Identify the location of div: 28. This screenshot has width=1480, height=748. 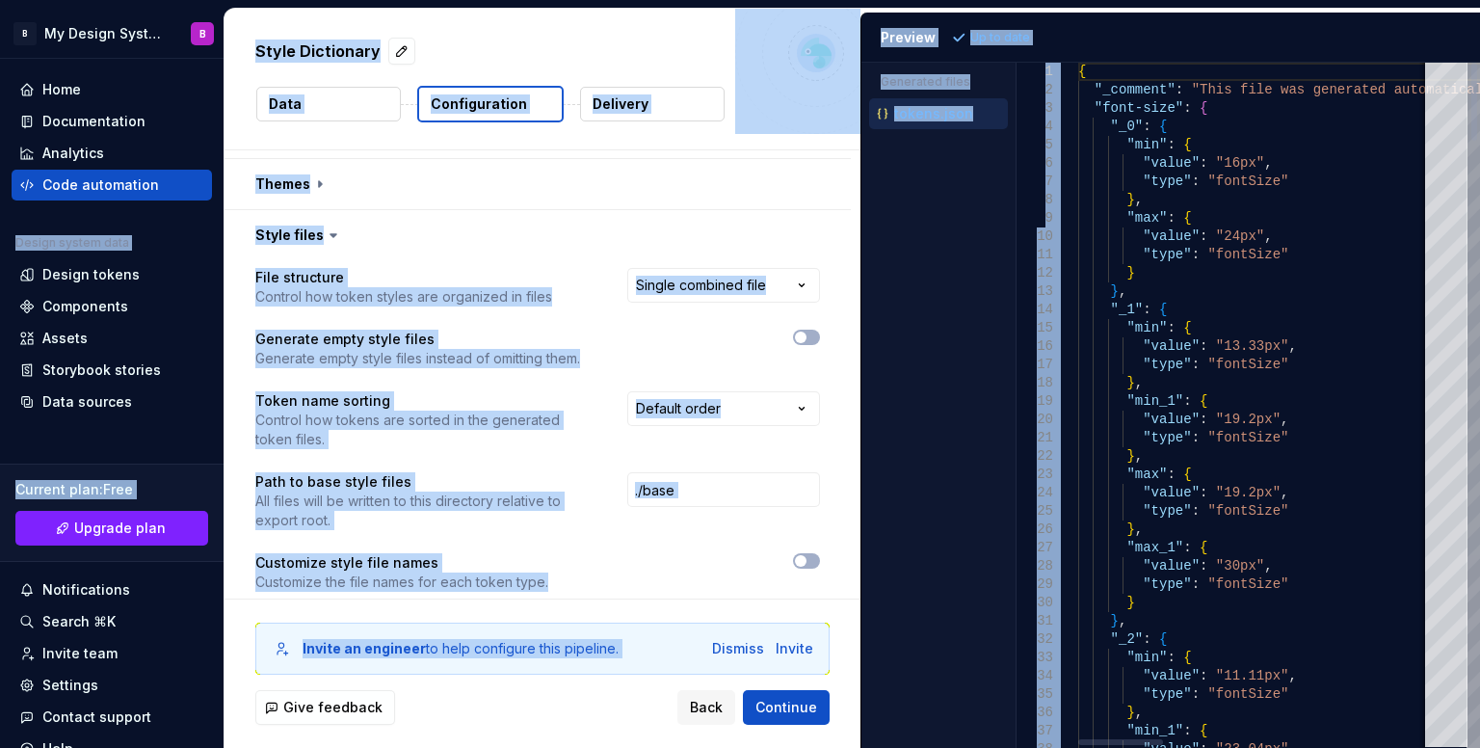
(1035, 565).